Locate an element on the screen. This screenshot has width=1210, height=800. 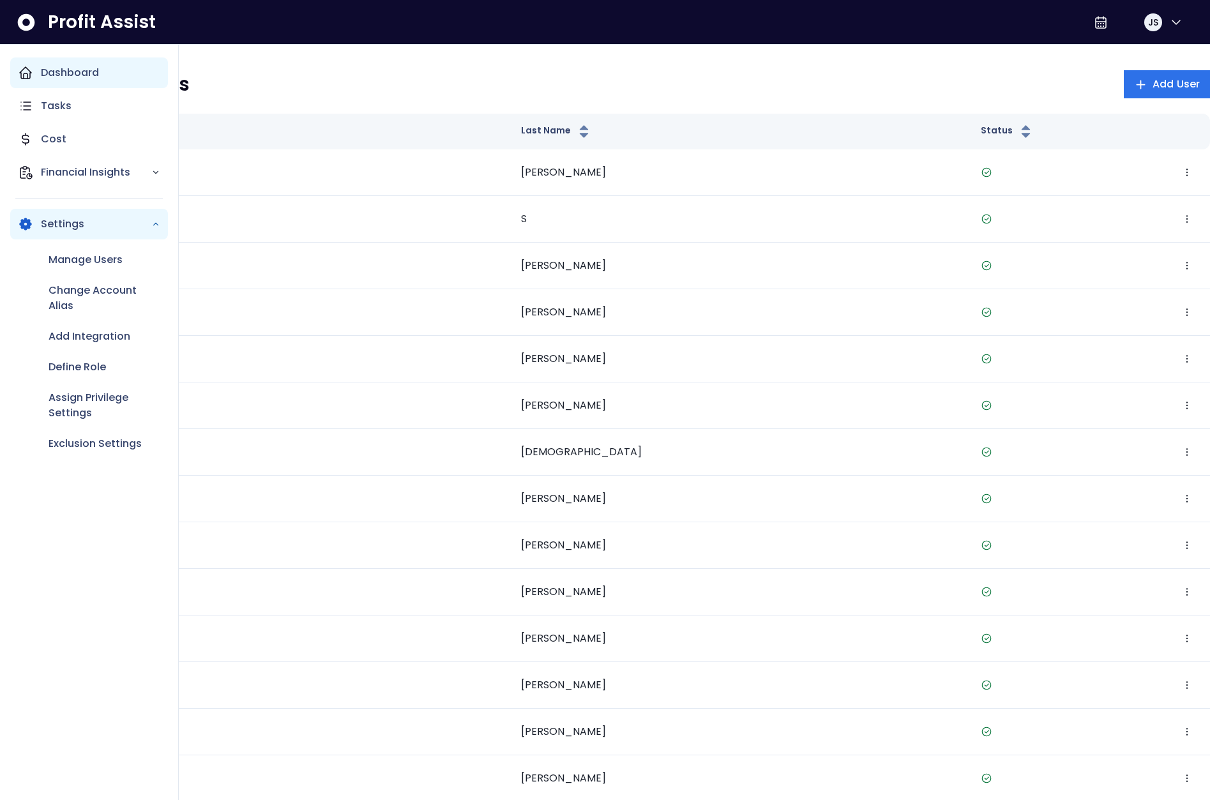
button: Add User is located at coordinates (1167, 84).